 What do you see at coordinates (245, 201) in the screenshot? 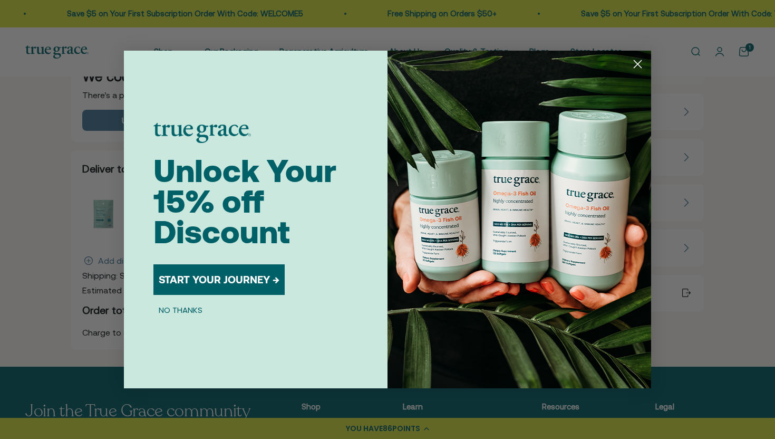
I see `span: Unlock Your 15% off Discount` at bounding box center [245, 201].